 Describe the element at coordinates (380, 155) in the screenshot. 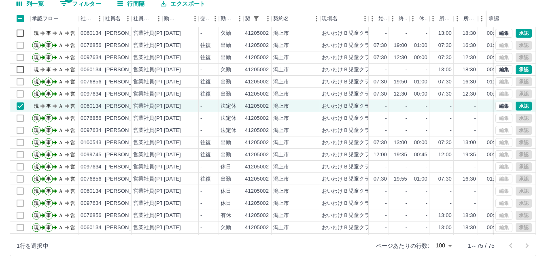

I see `div: 12:00` at that location.